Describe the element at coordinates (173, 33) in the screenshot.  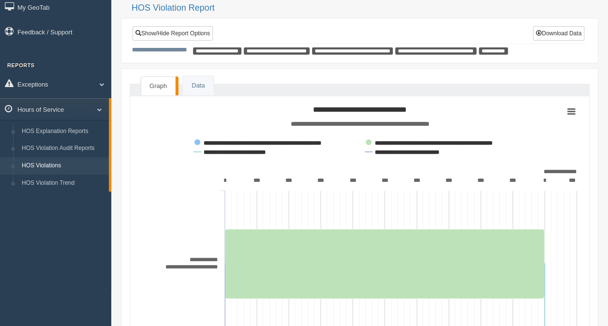
I see `a: Show/Hide Report Options` at that location.